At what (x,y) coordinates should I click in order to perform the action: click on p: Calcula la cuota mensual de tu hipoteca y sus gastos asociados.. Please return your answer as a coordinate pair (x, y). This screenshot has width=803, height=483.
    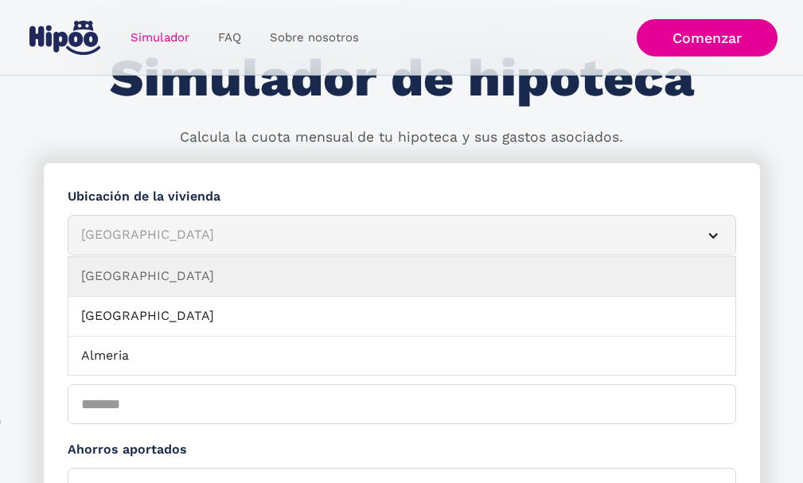
    Looking at the image, I should click on (401, 138).